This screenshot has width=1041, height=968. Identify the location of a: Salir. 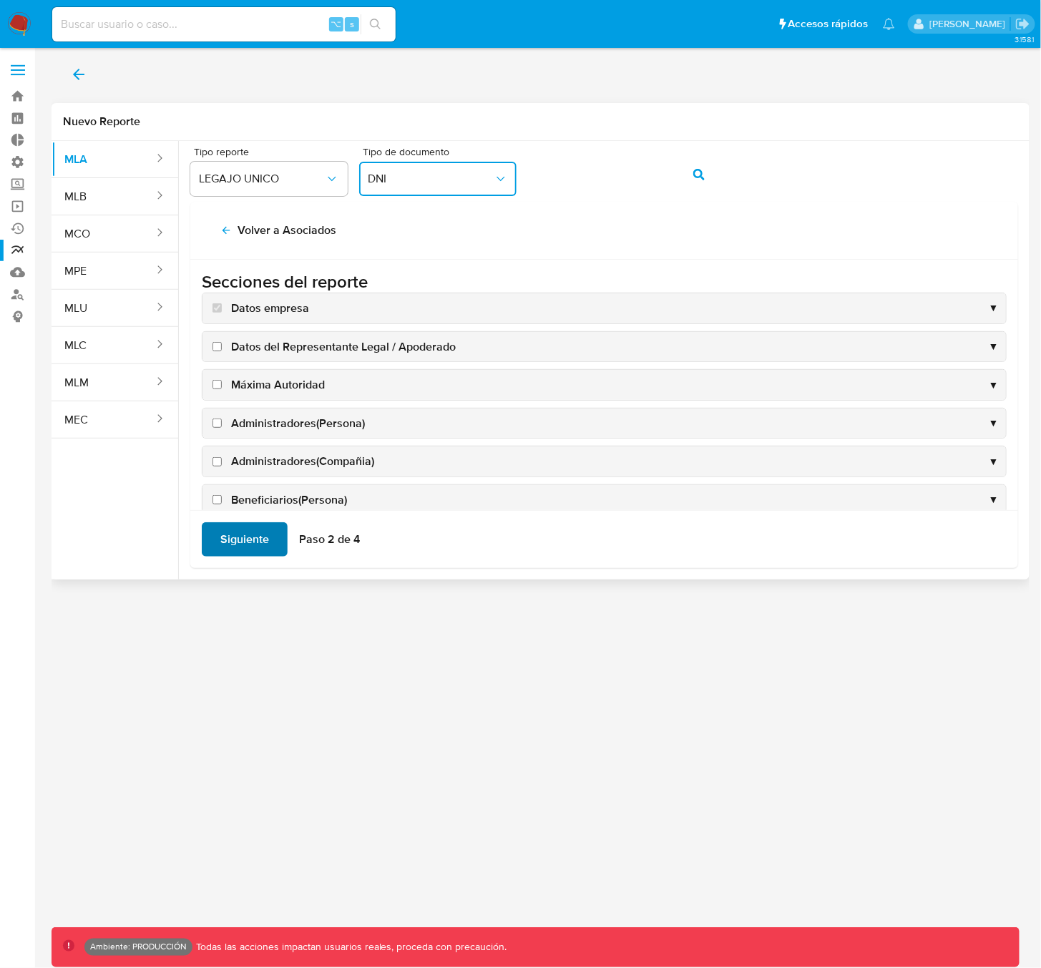
(1023, 24).